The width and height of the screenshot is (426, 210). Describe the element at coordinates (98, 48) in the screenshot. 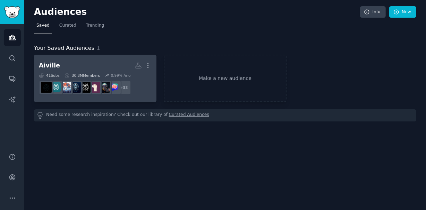

I see `span: 1` at that location.